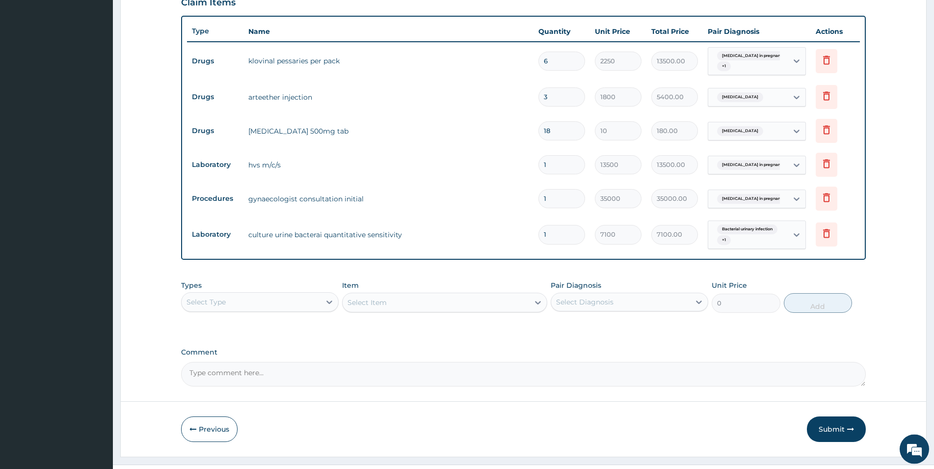 This screenshot has width=934, height=469. What do you see at coordinates (757, 31) in the screenshot?
I see `th: Pair Diagnosis` at bounding box center [757, 31].